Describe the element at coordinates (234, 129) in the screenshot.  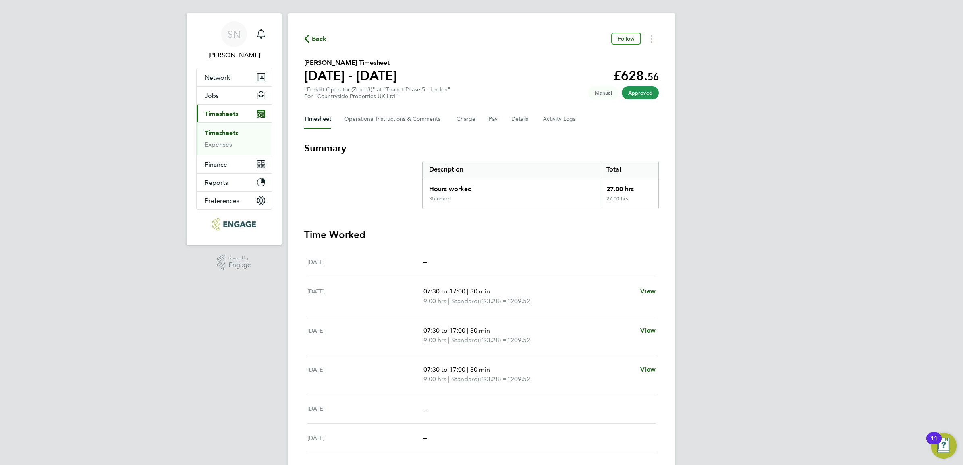
I see `nav: Main navigation` at that location.